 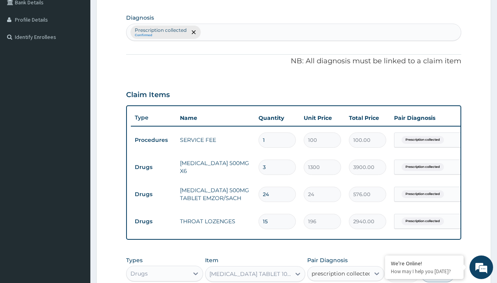 I want to click on div: Minimize live chat window, so click(x=138, y=13).